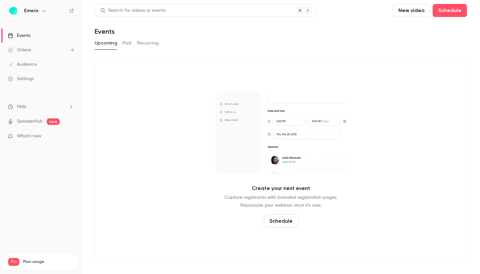 The width and height of the screenshot is (480, 274). I want to click on div: Settings, so click(21, 79).